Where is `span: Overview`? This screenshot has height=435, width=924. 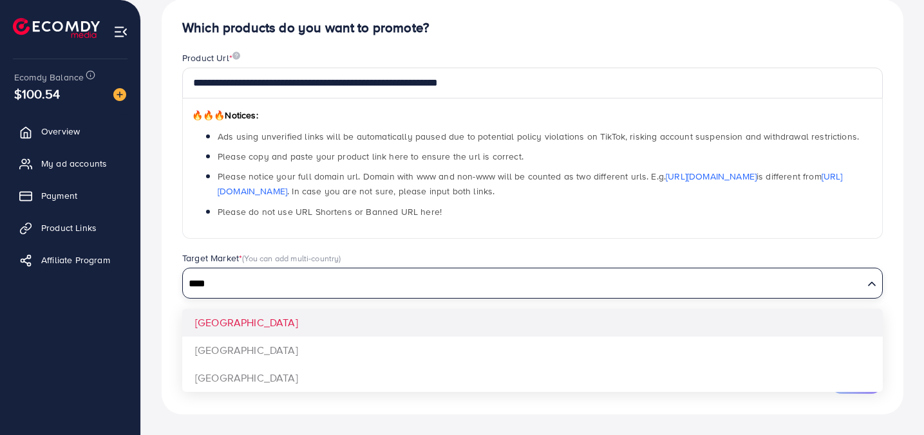
span: Overview is located at coordinates (61, 131).